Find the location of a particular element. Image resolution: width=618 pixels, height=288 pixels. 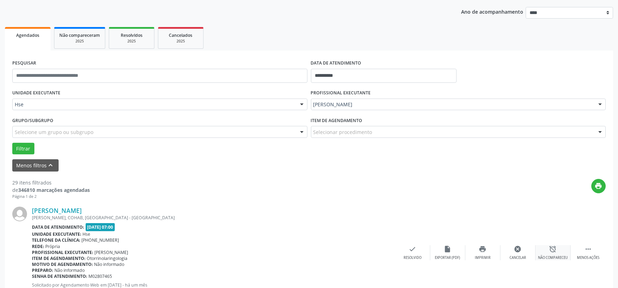

span: Resolvidos is located at coordinates (132, 35).